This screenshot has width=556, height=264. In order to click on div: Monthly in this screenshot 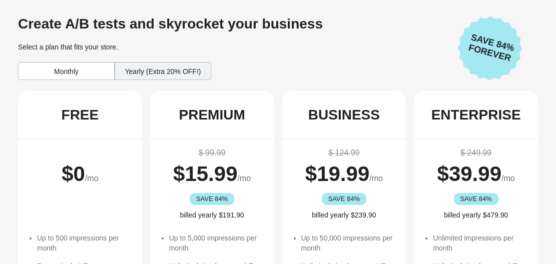, I will do `click(66, 71)`.